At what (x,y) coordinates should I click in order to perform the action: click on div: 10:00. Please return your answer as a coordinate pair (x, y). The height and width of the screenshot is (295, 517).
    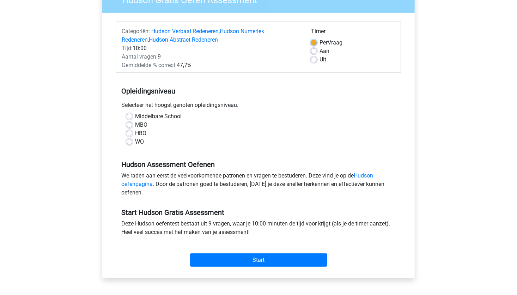
    Looking at the image, I should click on (211, 48).